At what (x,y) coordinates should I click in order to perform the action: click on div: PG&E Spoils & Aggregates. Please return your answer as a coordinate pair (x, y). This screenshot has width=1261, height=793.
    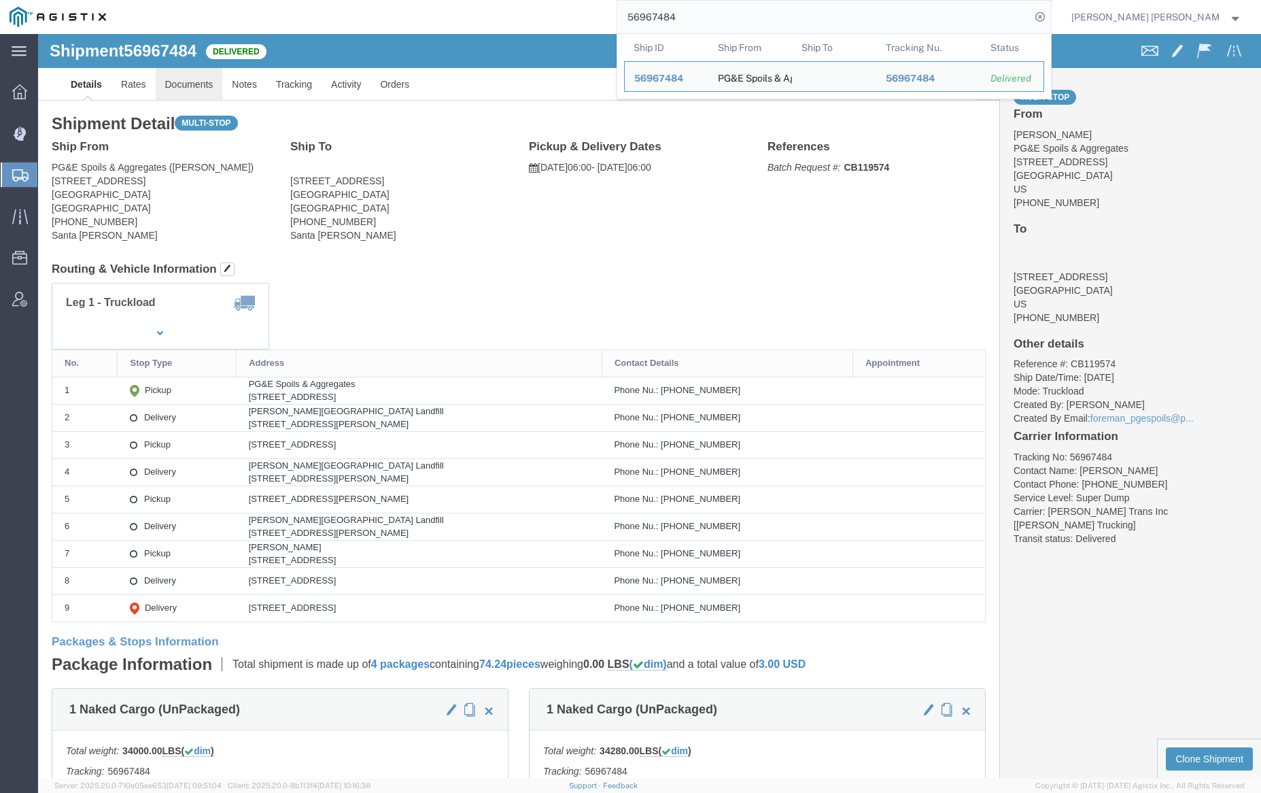
    Looking at the image, I should click on (750, 76).